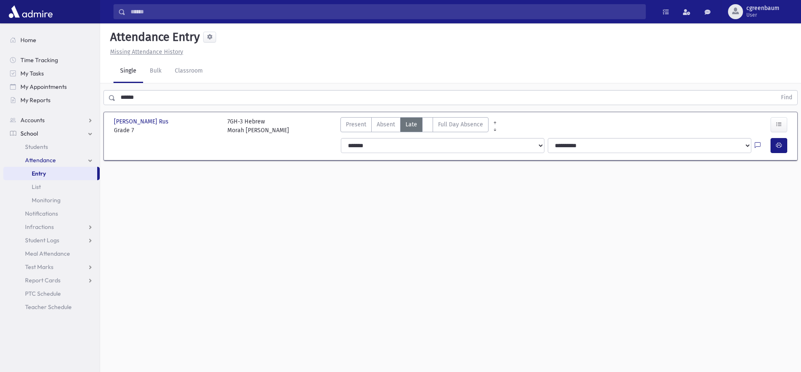 This screenshot has width=801, height=372. What do you see at coordinates (51, 87) in the screenshot?
I see `a: My Appointments` at bounding box center [51, 87].